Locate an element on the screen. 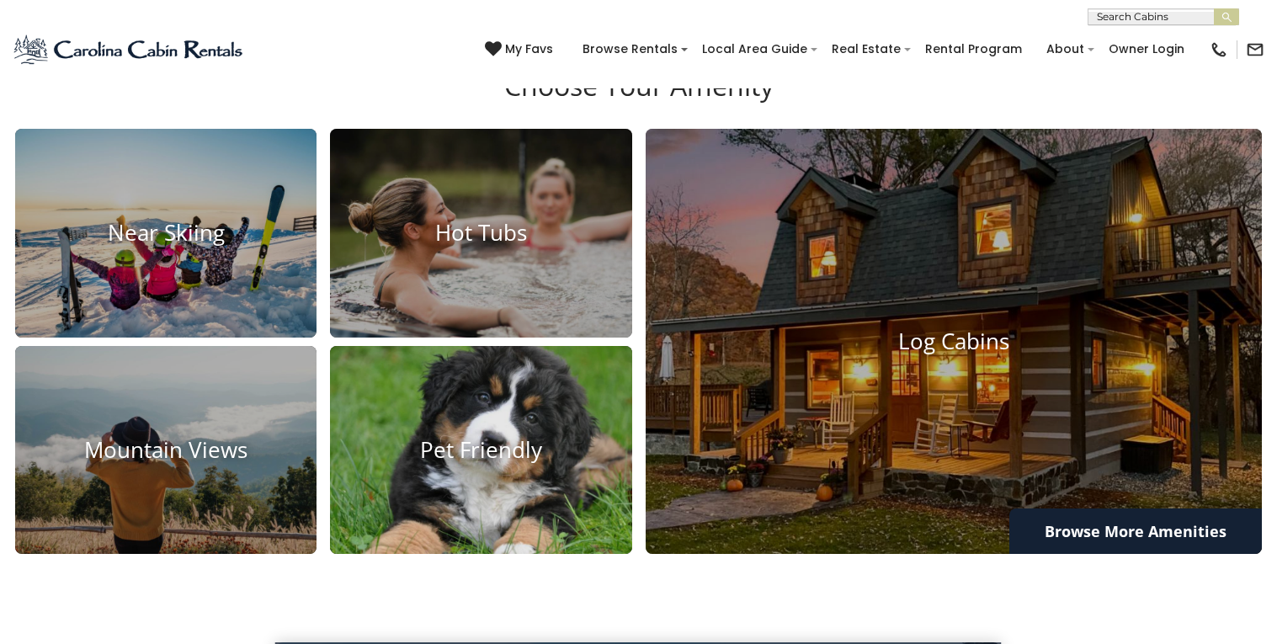  h4: Pet Friendly is located at coordinates (481, 449).